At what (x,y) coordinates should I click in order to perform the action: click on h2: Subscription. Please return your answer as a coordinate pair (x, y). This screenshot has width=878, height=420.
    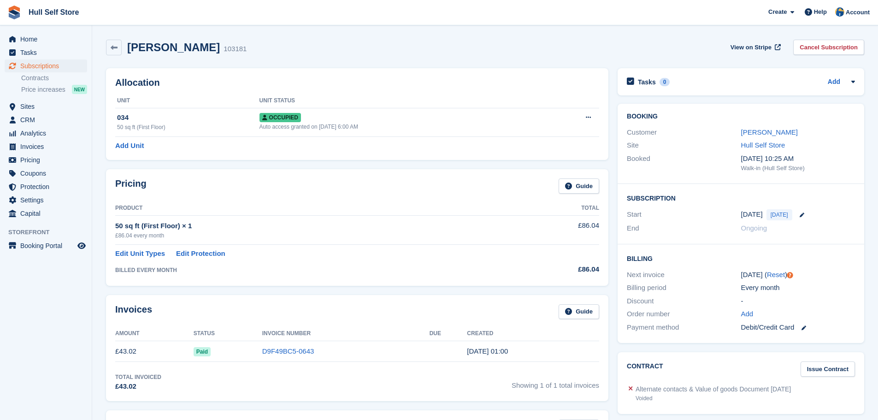
    Looking at the image, I should click on (740, 198).